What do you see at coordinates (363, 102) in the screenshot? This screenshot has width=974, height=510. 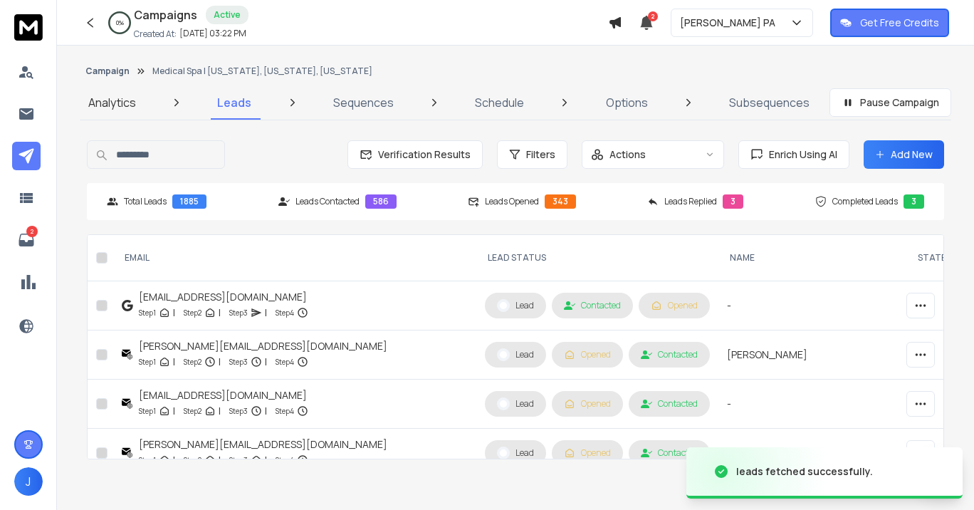 I see `a: Sequences` at bounding box center [363, 102].